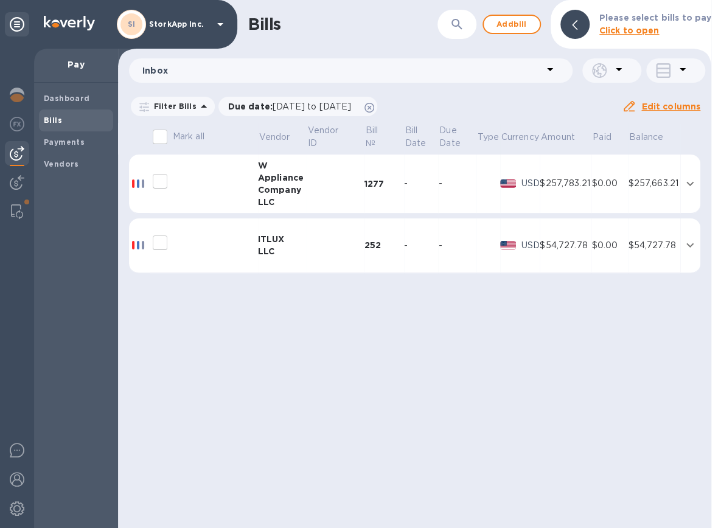 The image size is (721, 528). What do you see at coordinates (265, 24) in the screenshot?
I see `h1: Bills` at bounding box center [265, 24].